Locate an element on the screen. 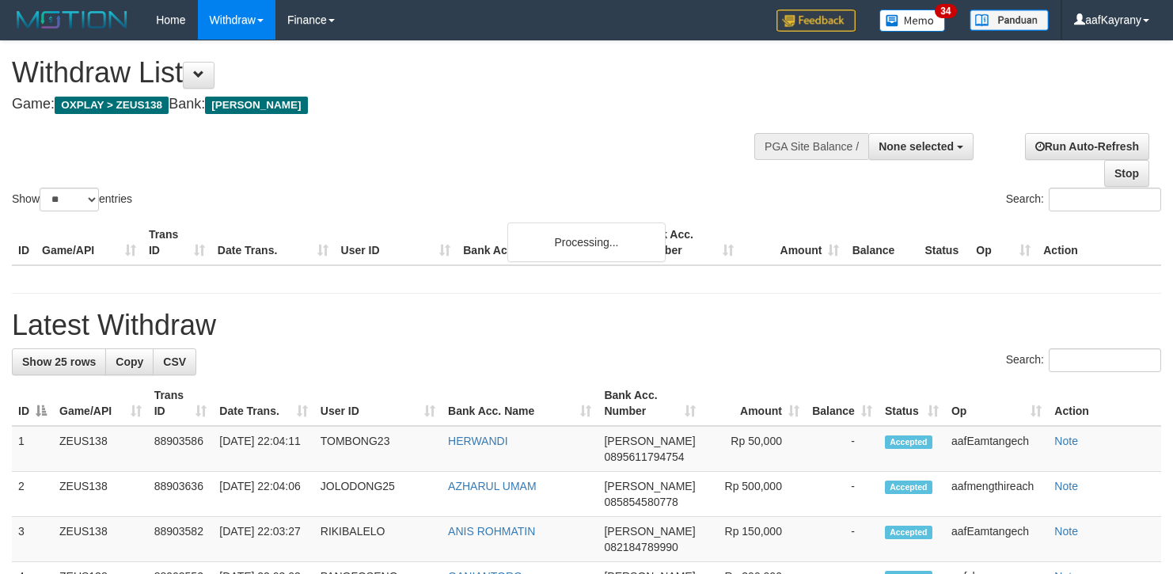  td: Rp 500,000 is located at coordinates (753, 494).